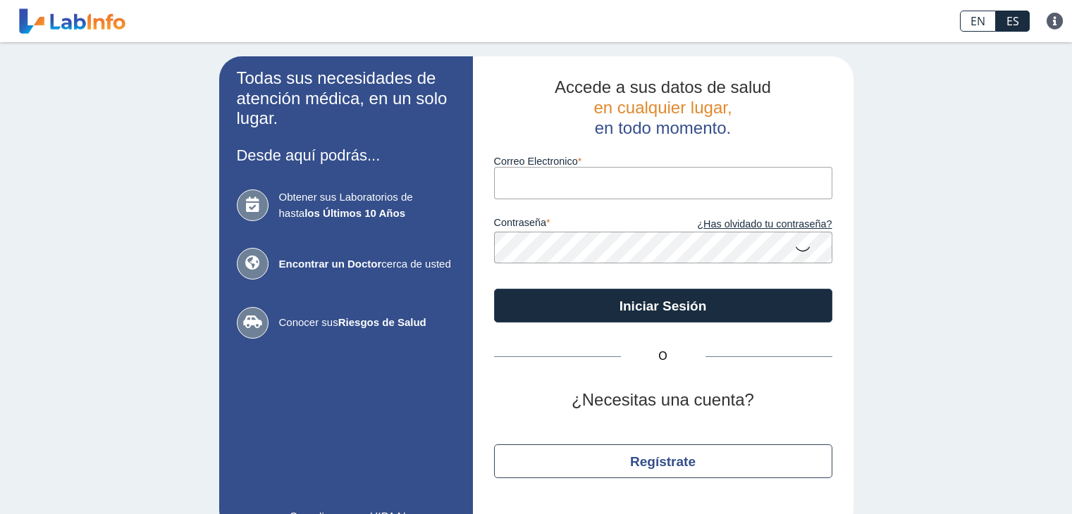 The image size is (1072, 514). I want to click on a: ES, so click(1012, 21).